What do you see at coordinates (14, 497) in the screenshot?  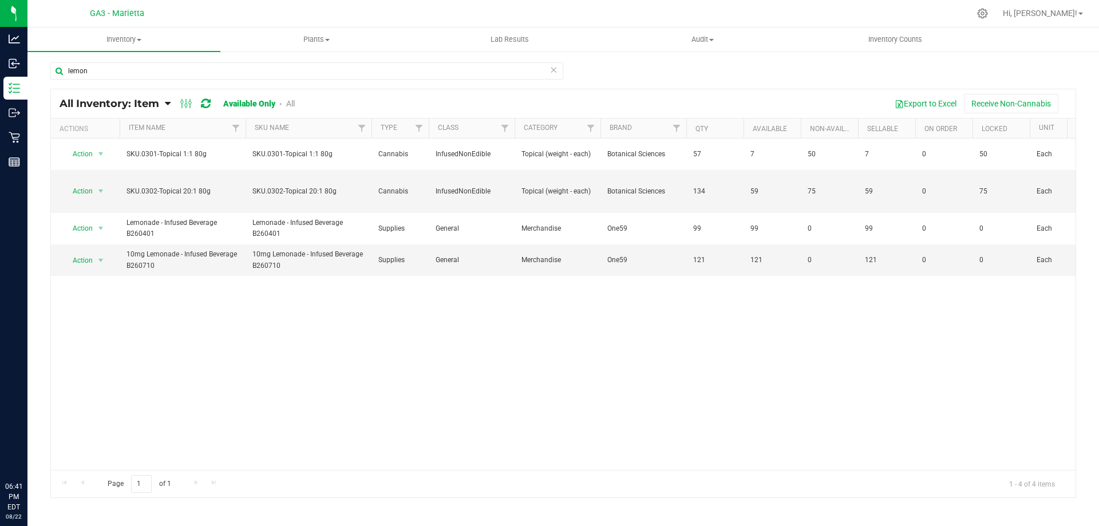 I see `p: 06:41 PM EDT` at bounding box center [14, 497].